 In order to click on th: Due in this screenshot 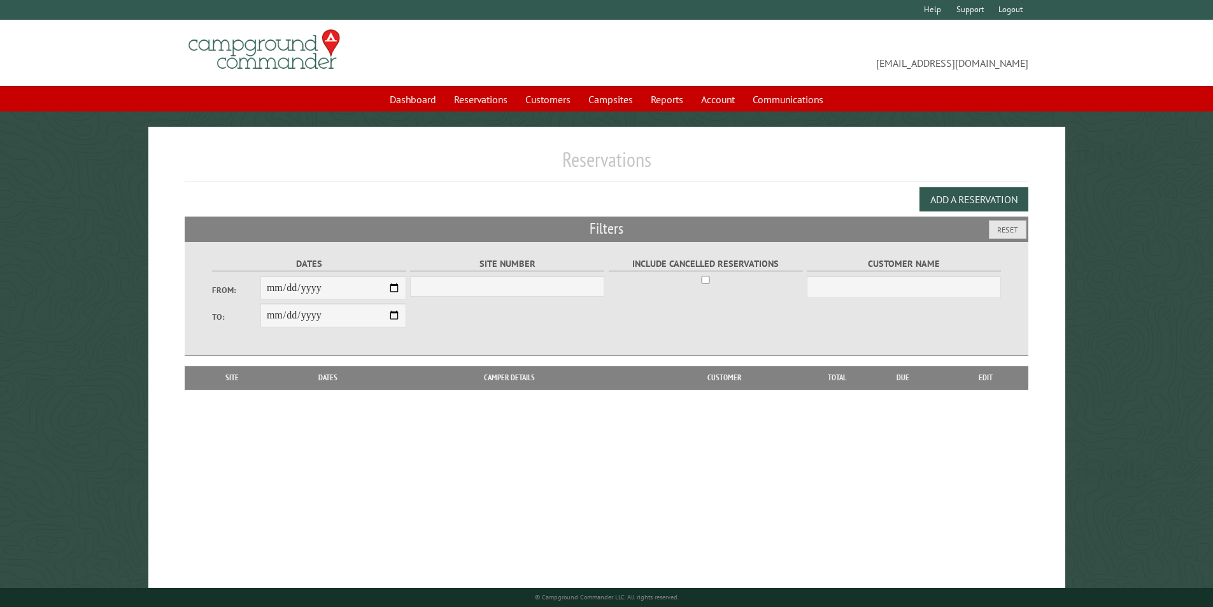, I will do `click(903, 378)`.